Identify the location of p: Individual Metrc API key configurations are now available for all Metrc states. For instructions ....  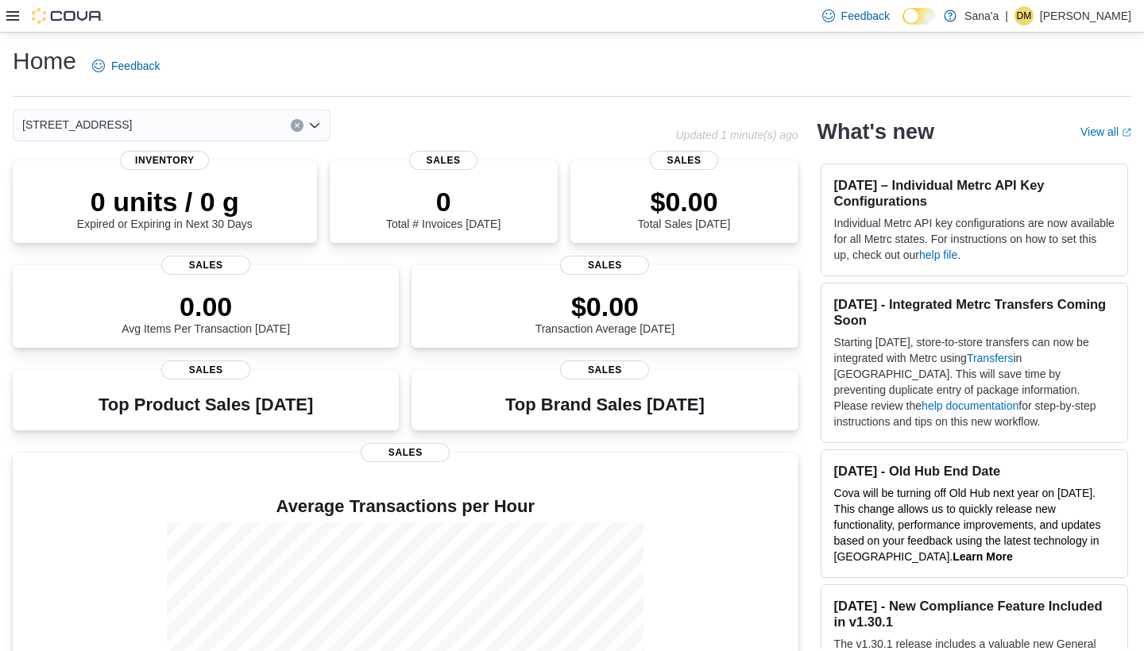
(974, 239).